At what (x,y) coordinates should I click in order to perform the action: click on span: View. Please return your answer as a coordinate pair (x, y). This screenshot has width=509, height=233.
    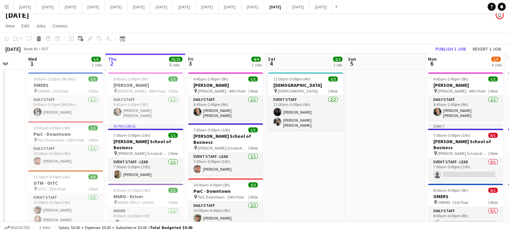
    Looking at the image, I should click on (10, 26).